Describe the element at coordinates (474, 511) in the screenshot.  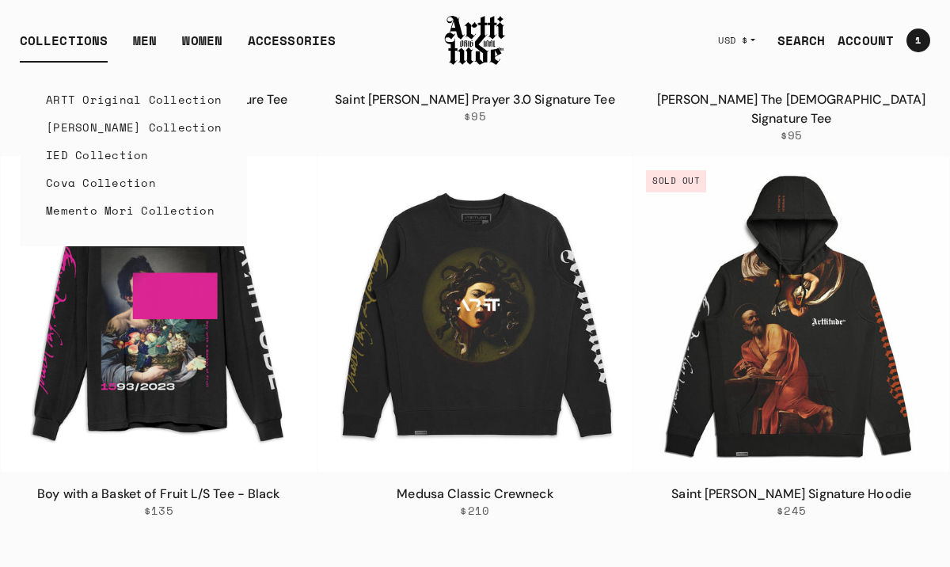
I see `span: $210` at that location.